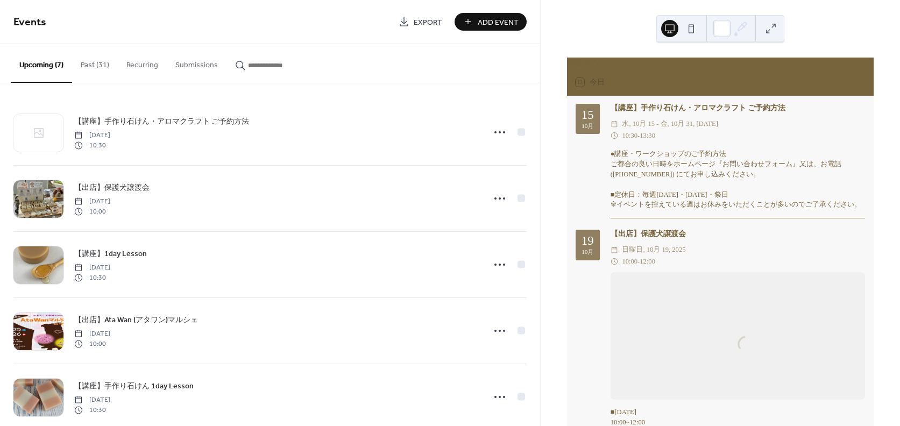  I want to click on a: 【出店】保護犬譲渡会, so click(112, 187).